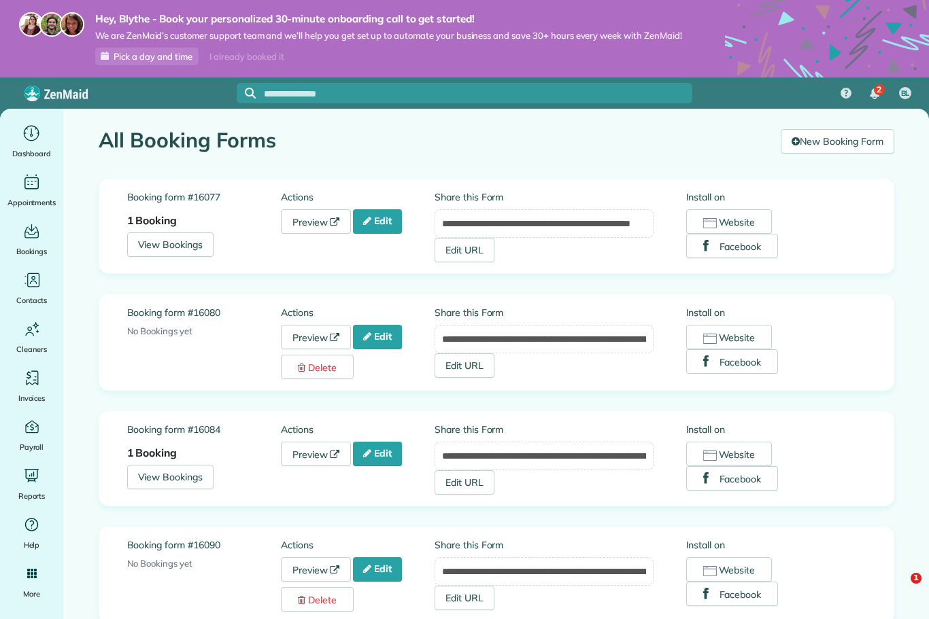 Image resolution: width=929 pixels, height=619 pixels. I want to click on img: jorge-587dff0eeaa6aab1f244e6dc62b8924c3b6ad411094392a53c71c6c4a576187d.jpg, so click(52, 24).